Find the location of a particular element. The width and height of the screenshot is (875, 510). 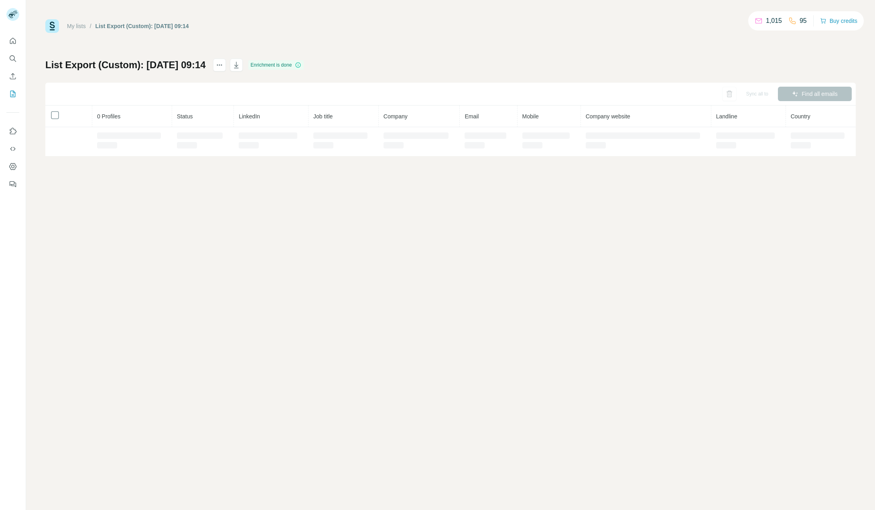

span: Landline is located at coordinates (726, 116).